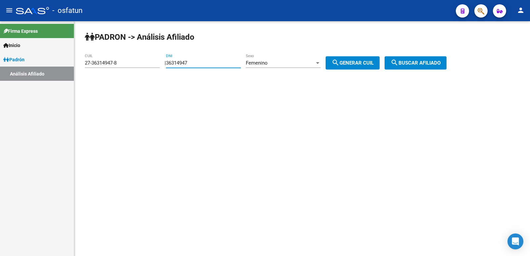  Describe the element at coordinates (140, 37) in the screenshot. I see `strong: PADRON -> Análisis Afiliado` at that location.